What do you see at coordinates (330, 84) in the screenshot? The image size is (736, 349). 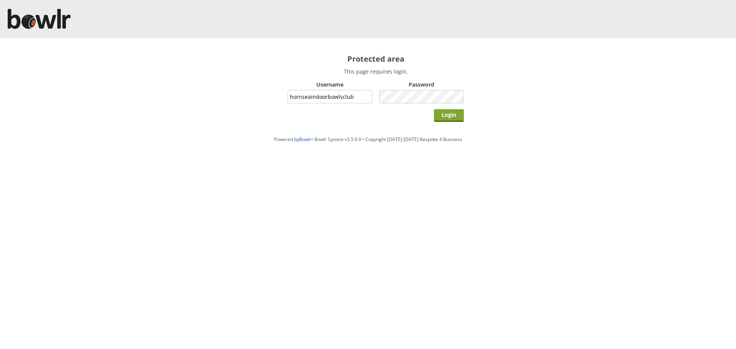 I see `label: Username` at bounding box center [330, 84].